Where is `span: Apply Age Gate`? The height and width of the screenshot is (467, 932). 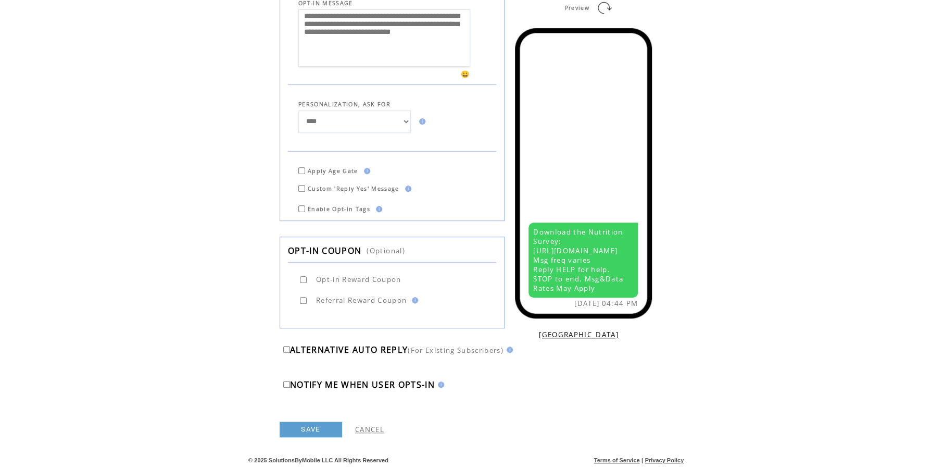 span: Apply Age Gate is located at coordinates (333, 171).